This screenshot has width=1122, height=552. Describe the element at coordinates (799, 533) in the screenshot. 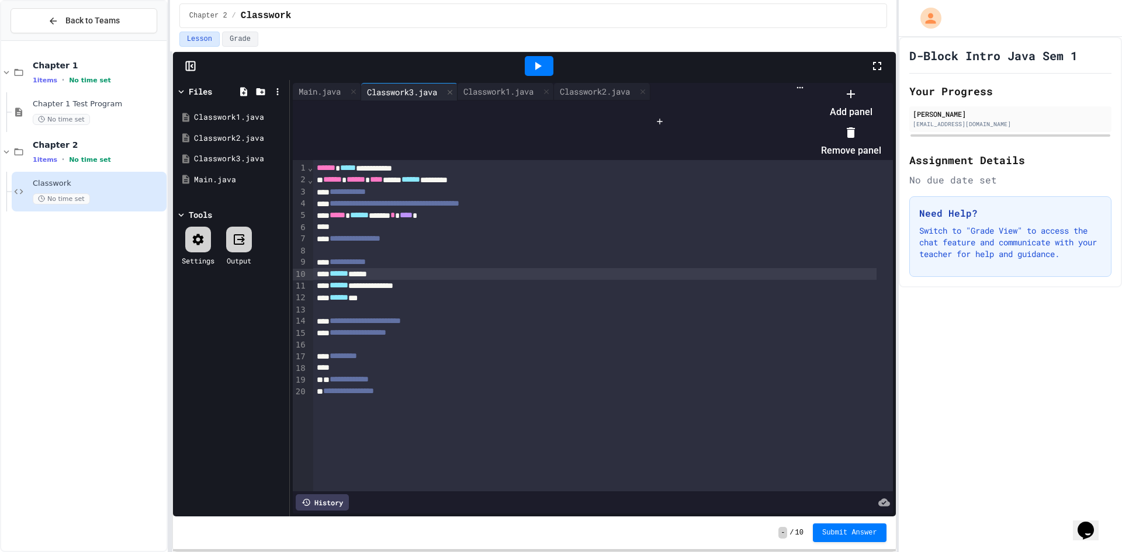

I see `span: 10` at that location.